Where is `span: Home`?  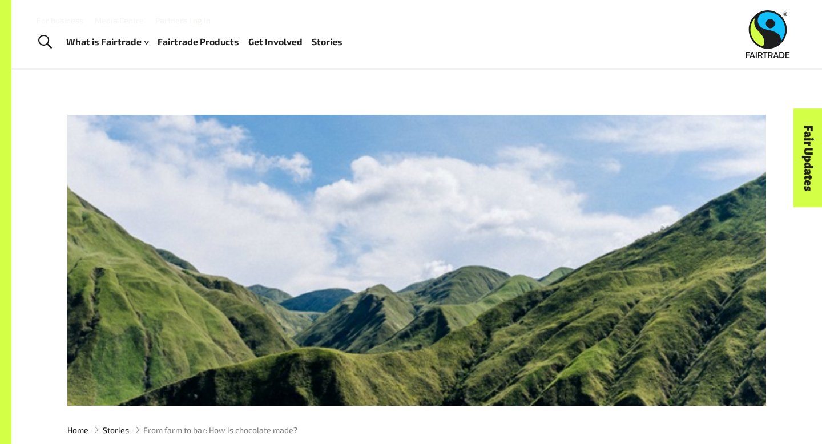
span: Home is located at coordinates (78, 430).